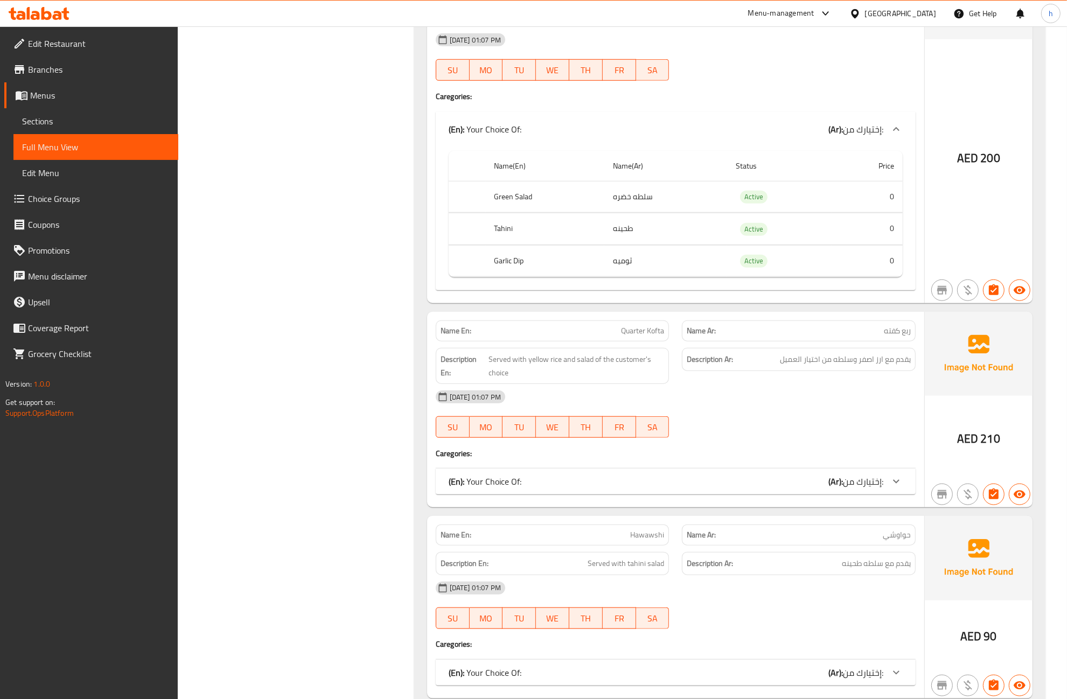  I want to click on a: Coverage Report, so click(91, 328).